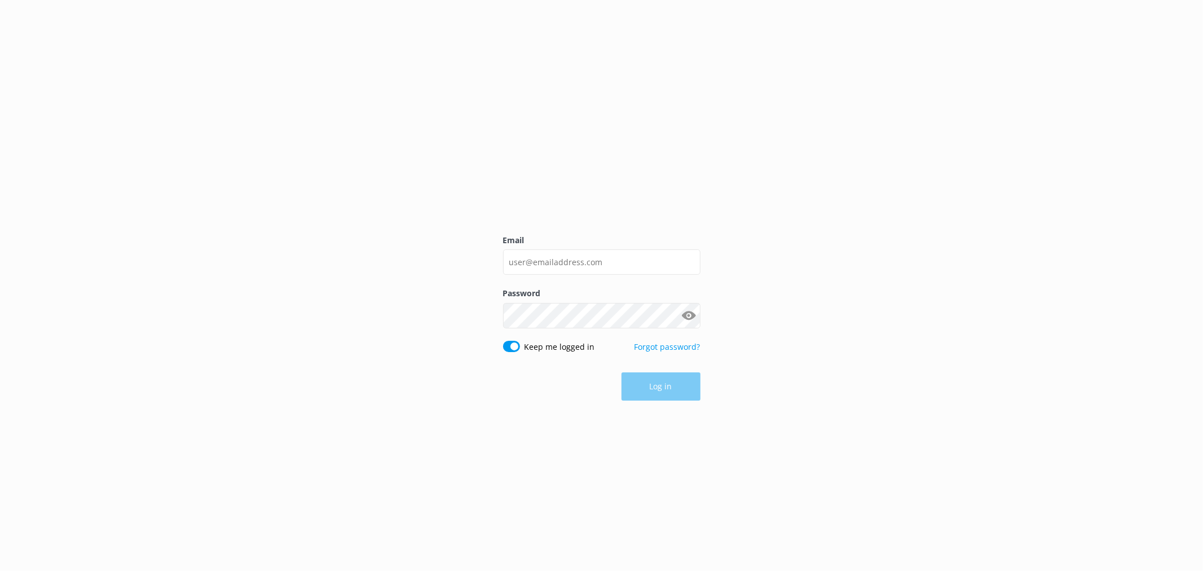 The height and width of the screenshot is (571, 1203). What do you see at coordinates (602, 262) in the screenshot?
I see `input: user@emailaddress.com` at bounding box center [602, 262].